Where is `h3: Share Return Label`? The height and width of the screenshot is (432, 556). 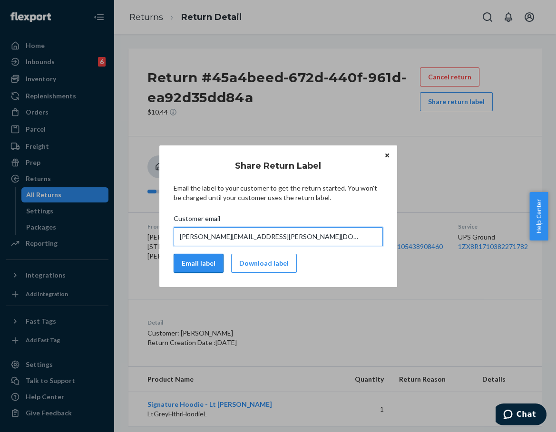 h3: Share Return Label is located at coordinates (278, 166).